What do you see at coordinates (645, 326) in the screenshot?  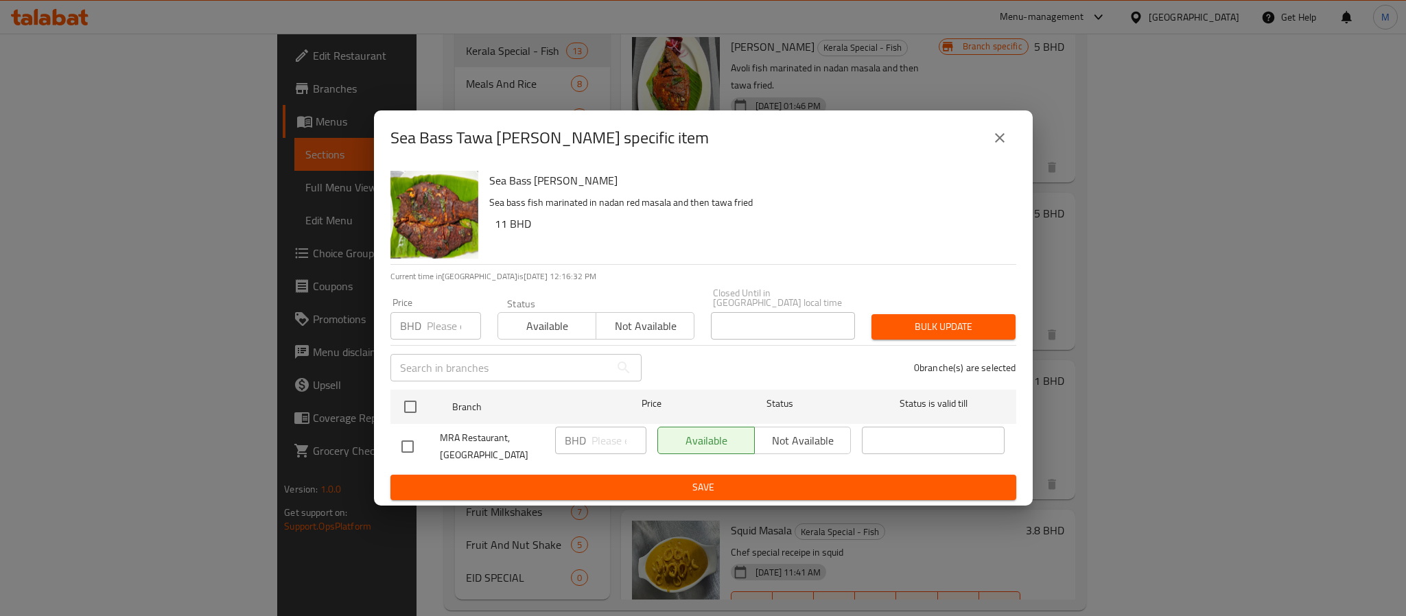 I see `button: Not available` at bounding box center [645, 326].